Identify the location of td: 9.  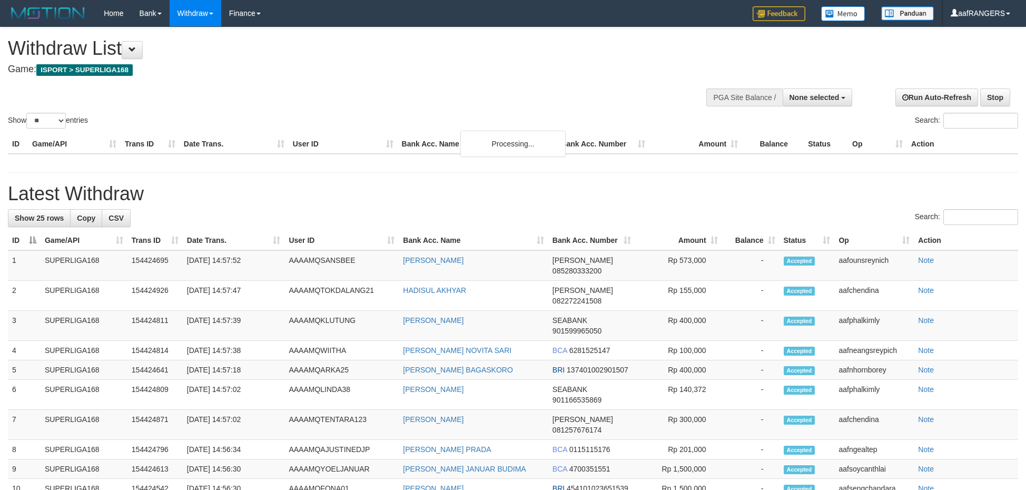
(24, 469).